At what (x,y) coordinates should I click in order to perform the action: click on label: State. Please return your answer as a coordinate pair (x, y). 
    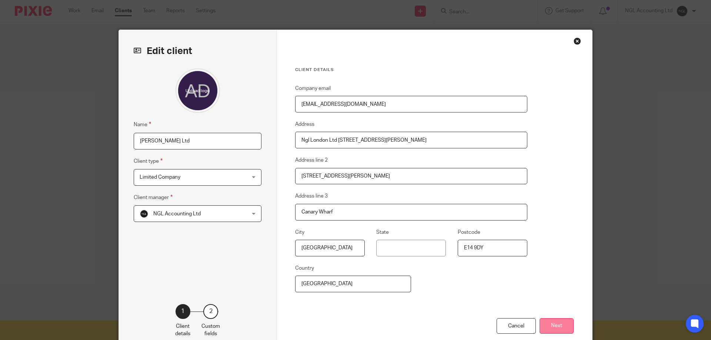
    Looking at the image, I should click on (383, 233).